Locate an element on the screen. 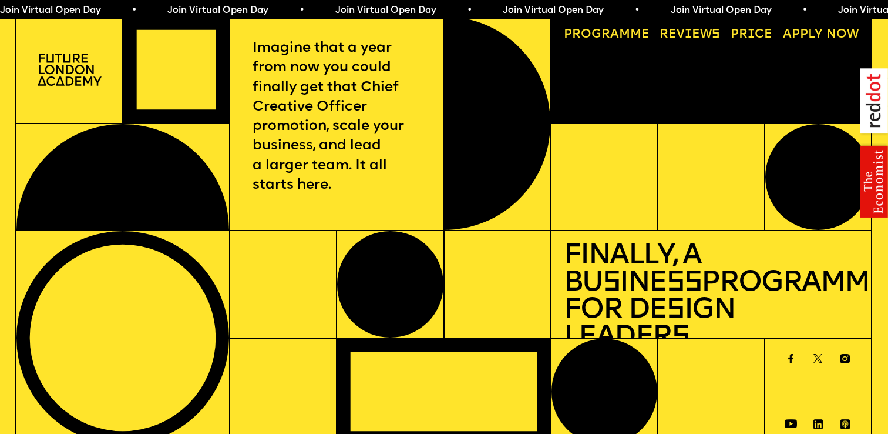 Image resolution: width=888 pixels, height=434 pixels. a: Reviews is located at coordinates (690, 35).